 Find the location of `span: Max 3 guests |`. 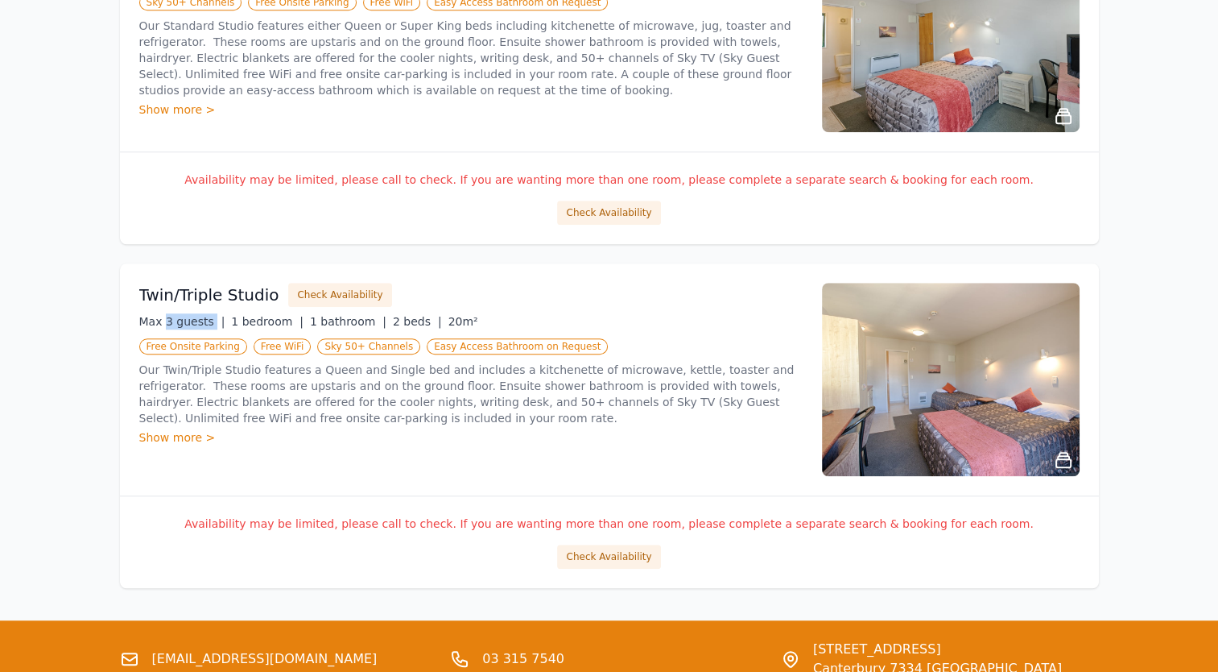

span: Max 3 guests | is located at coordinates (182, 321).